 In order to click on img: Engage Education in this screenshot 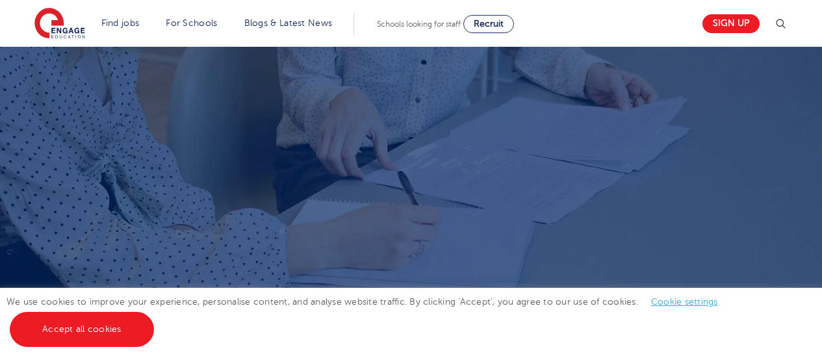, I will do `click(60, 24)`.